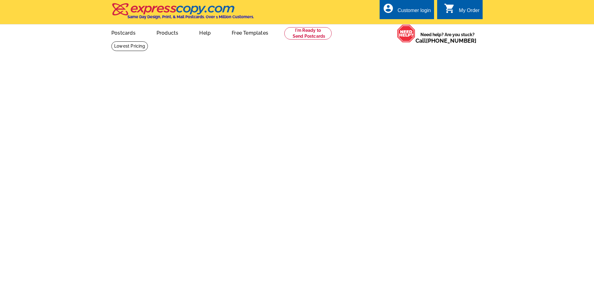 The width and height of the screenshot is (594, 284). Describe the element at coordinates (205, 32) in the screenshot. I see `a: Help` at that location.